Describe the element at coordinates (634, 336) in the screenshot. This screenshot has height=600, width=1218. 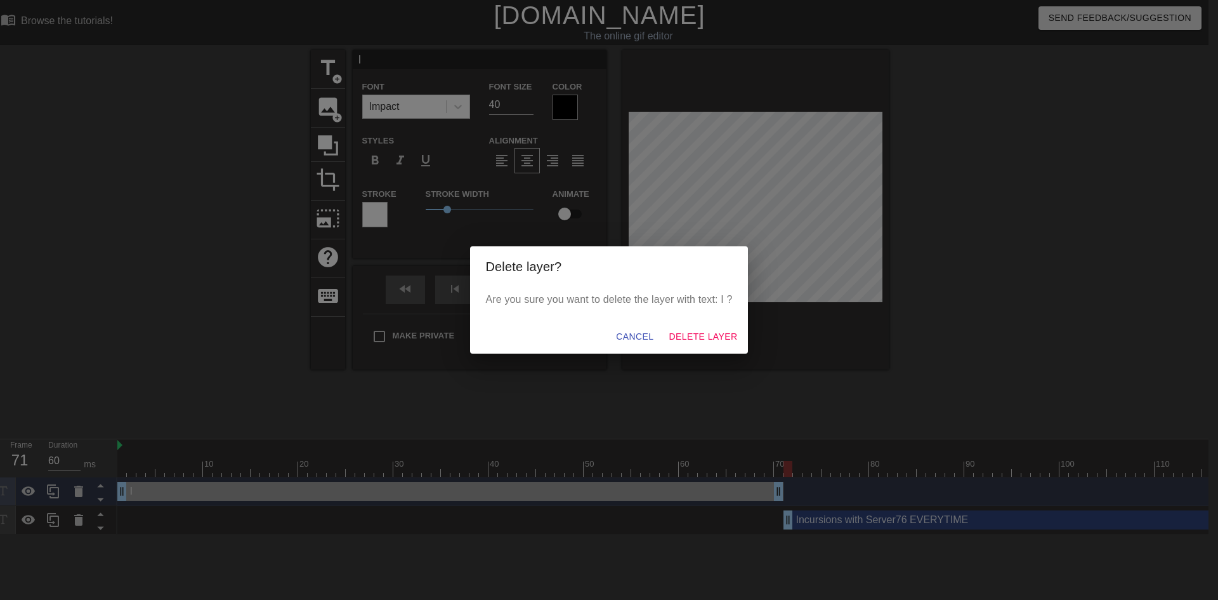
I see `button: Cancel` at that location.